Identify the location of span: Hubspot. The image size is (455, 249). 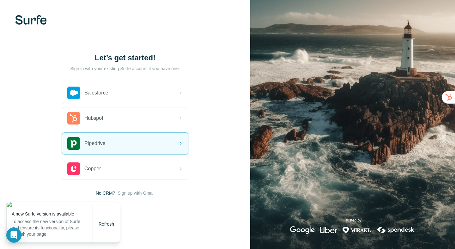
(94, 118).